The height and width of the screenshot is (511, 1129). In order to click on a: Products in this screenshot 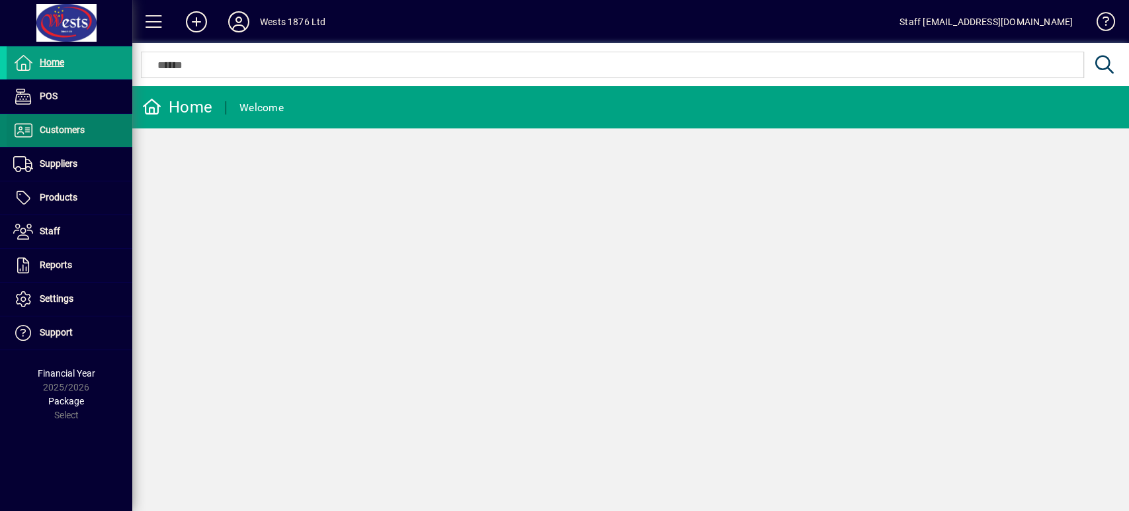, I will do `click(69, 198)`.